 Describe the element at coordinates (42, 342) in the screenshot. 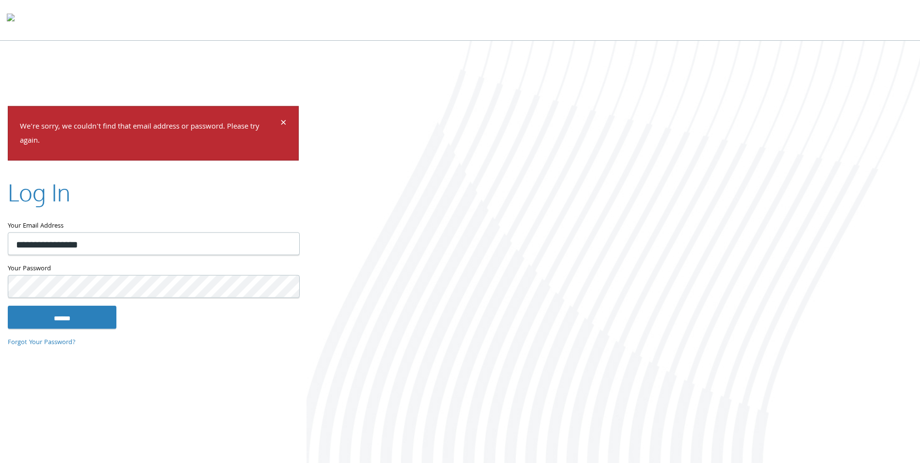

I see `a: Forgot Your Password?` at that location.